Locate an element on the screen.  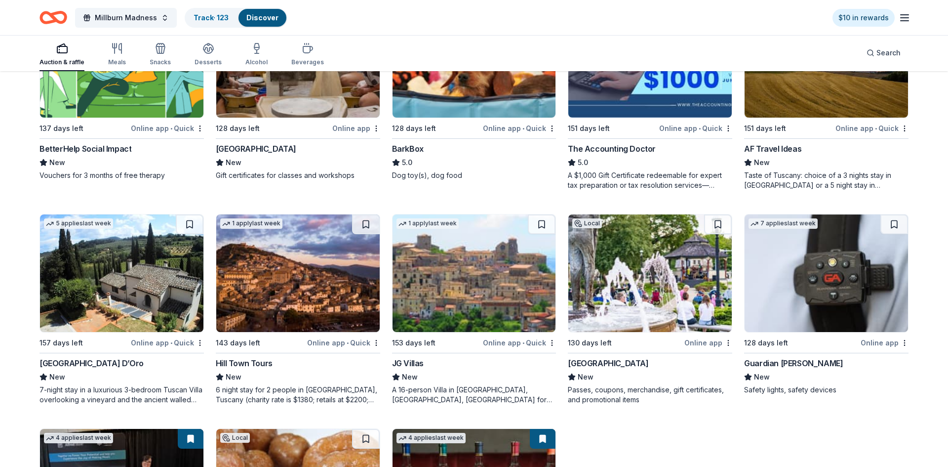
a: Discover is located at coordinates (262, 17).